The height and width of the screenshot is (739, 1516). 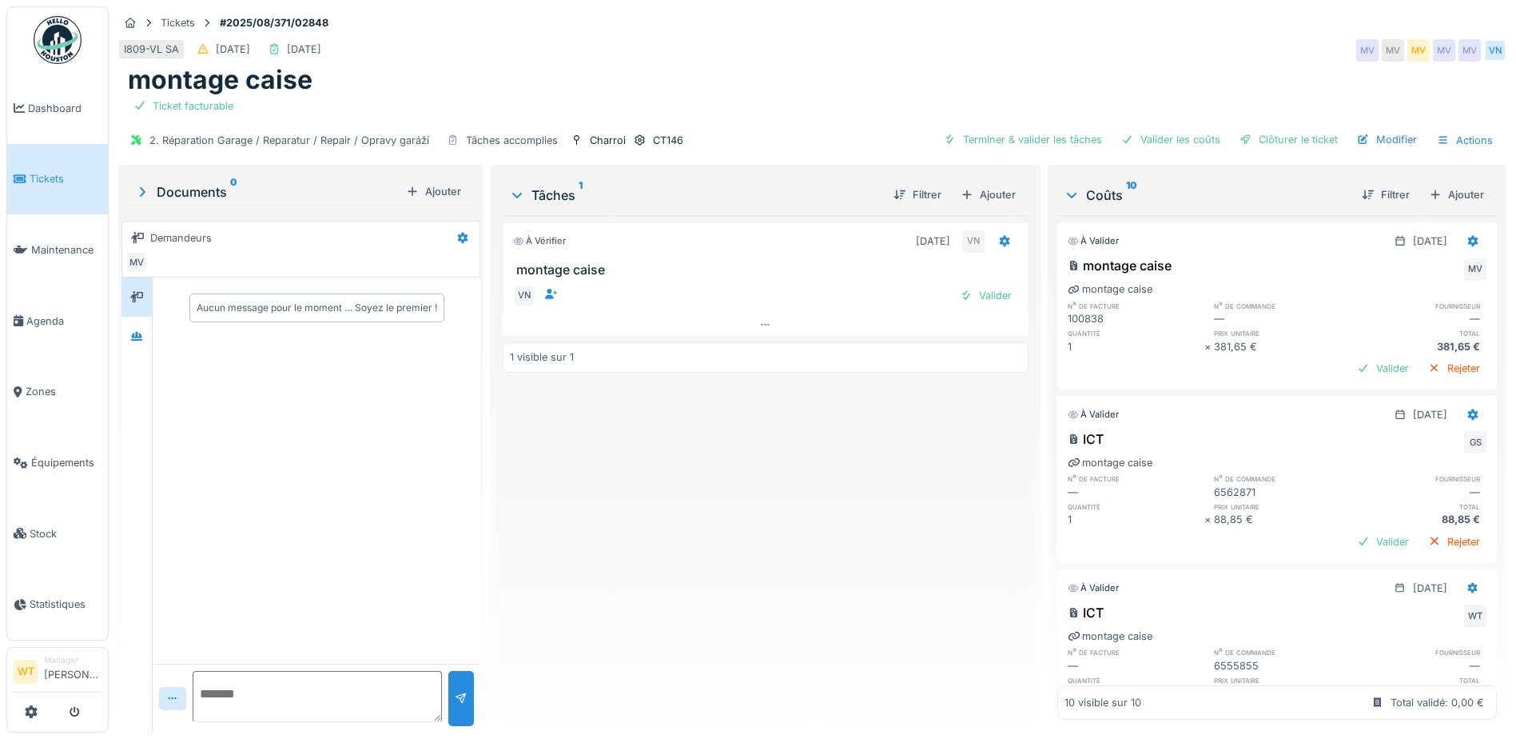 What do you see at coordinates (1437, 702) in the screenshot?
I see `div: Total validé: 0,00 €` at bounding box center [1437, 702].